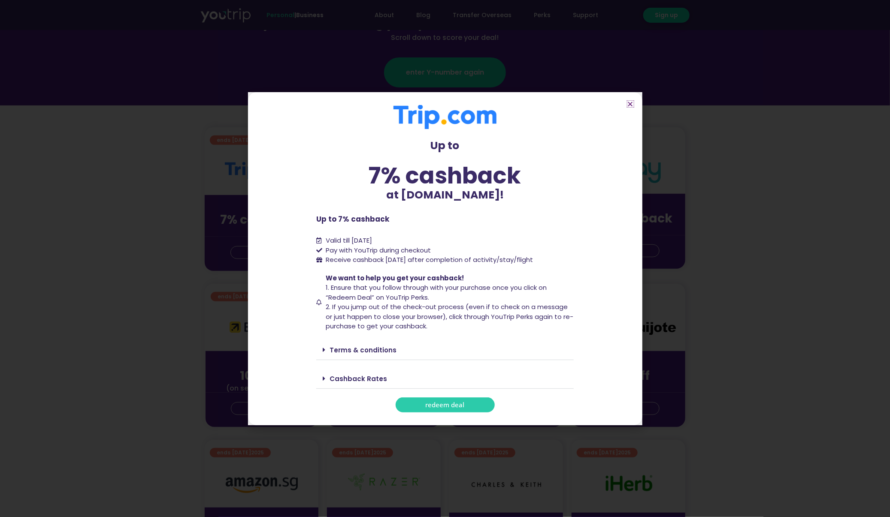 Image resolution: width=890 pixels, height=517 pixels. I want to click on div: 7% cashback, so click(445, 175).